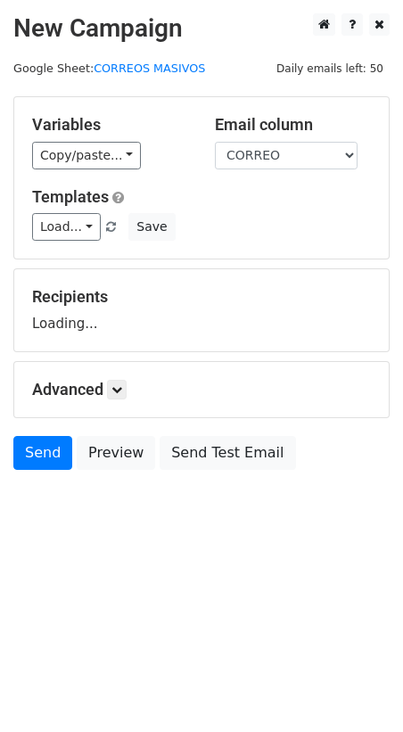 This screenshot has width=403, height=732. I want to click on h5: Email column, so click(293, 125).